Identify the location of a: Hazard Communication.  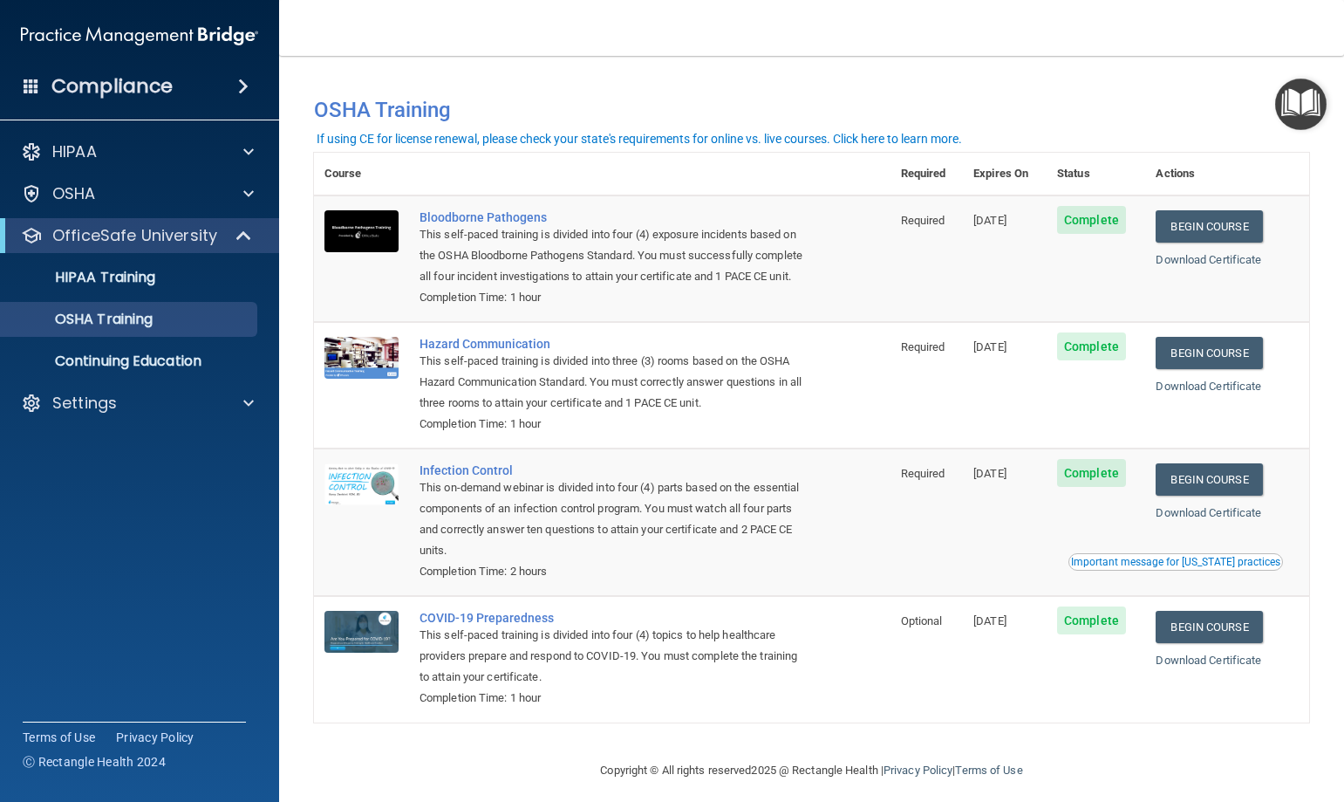
(612, 344).